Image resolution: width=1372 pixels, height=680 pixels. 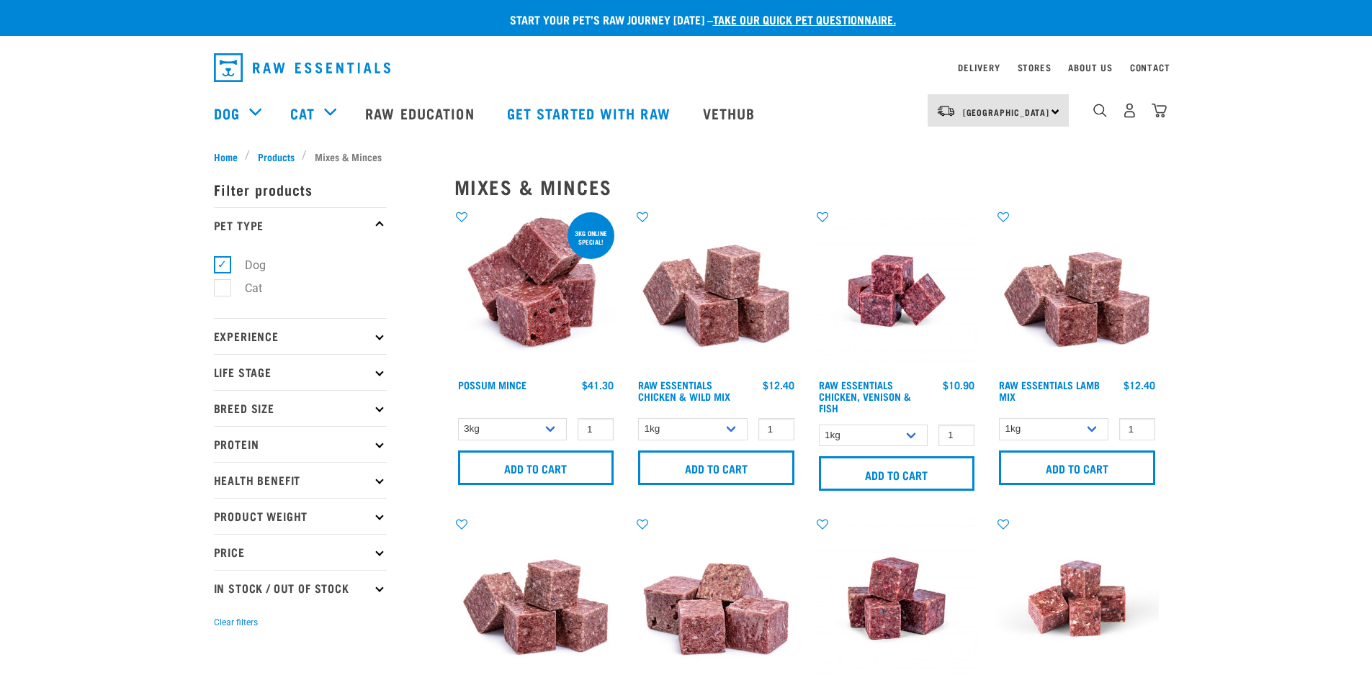 What do you see at coordinates (1129, 110) in the screenshot?
I see `img: user.png` at bounding box center [1129, 110].